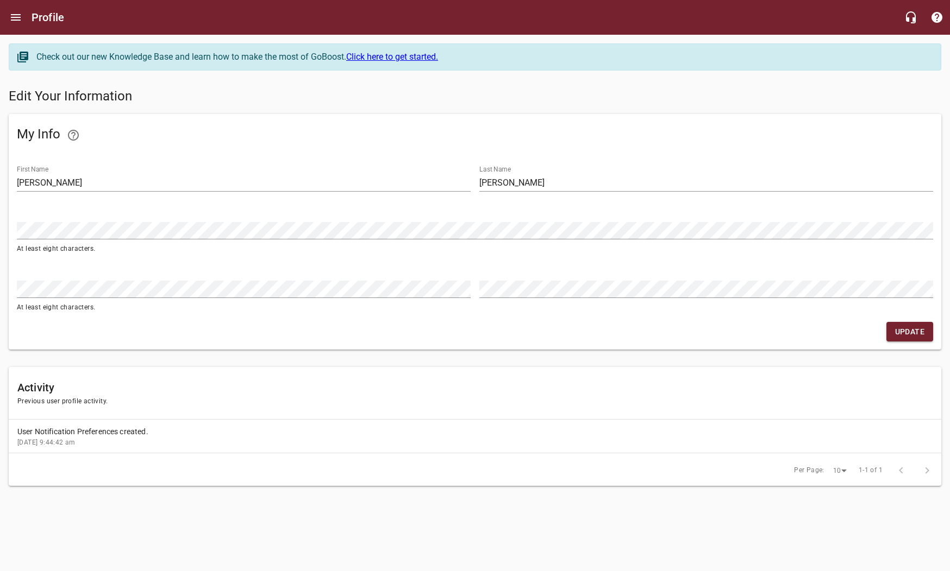  I want to click on button: Open drawer, so click(16, 17).